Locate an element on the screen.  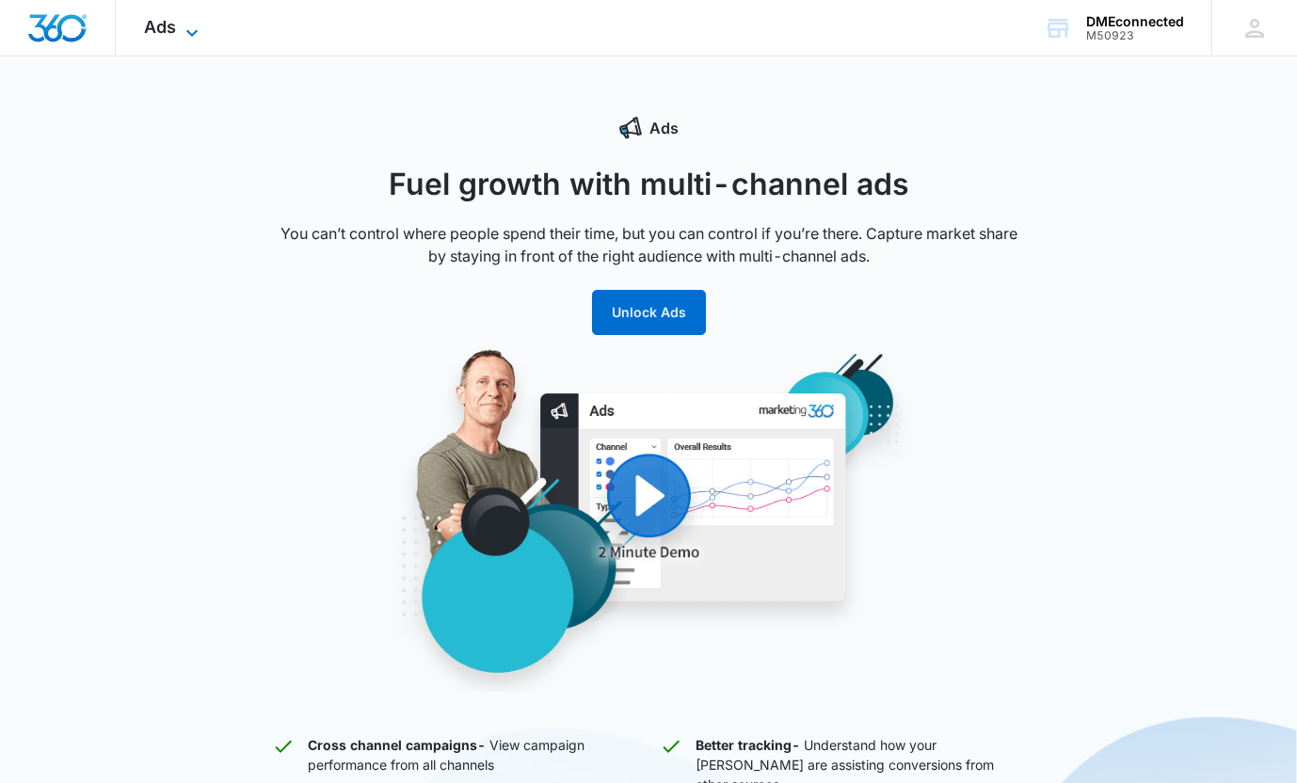
strong: Better tracking - is located at coordinates (747, 745).